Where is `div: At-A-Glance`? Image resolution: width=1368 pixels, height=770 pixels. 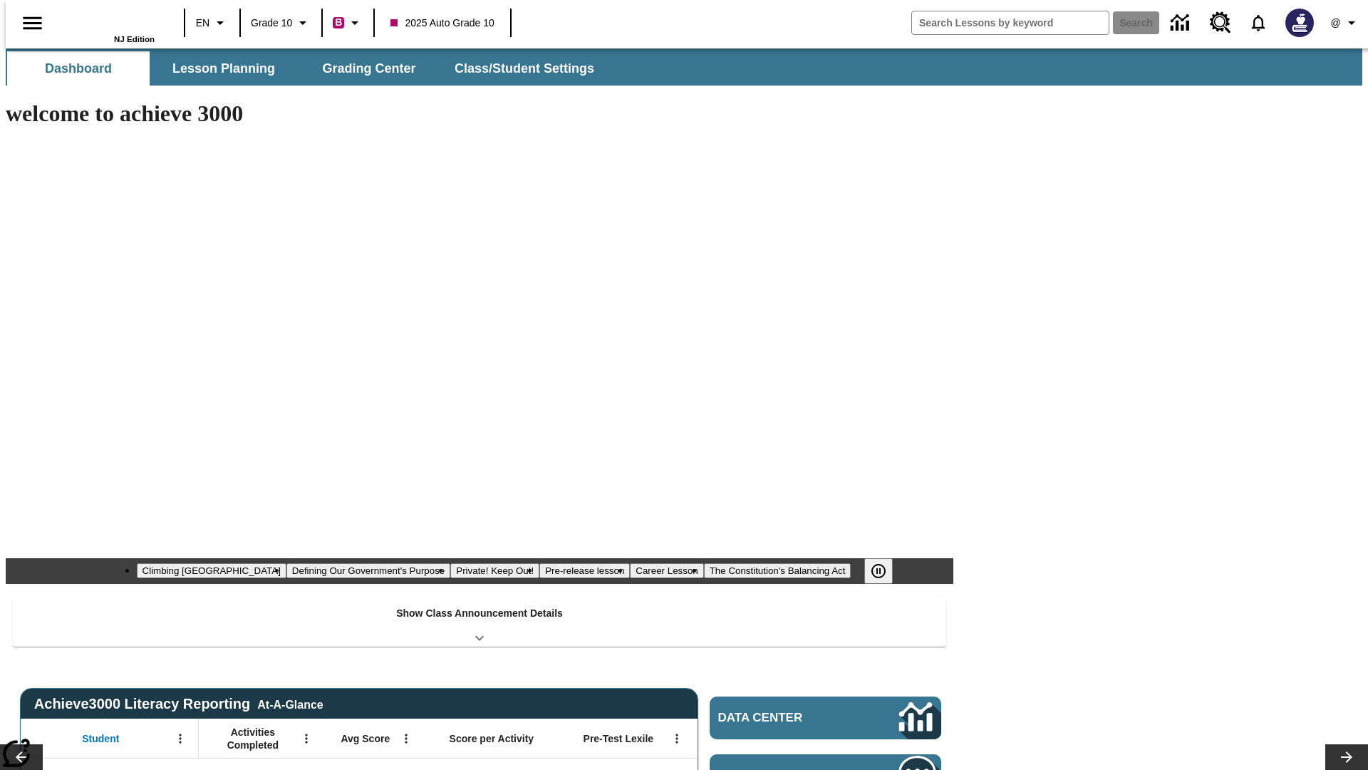
div: At-A-Glance is located at coordinates (290, 703).